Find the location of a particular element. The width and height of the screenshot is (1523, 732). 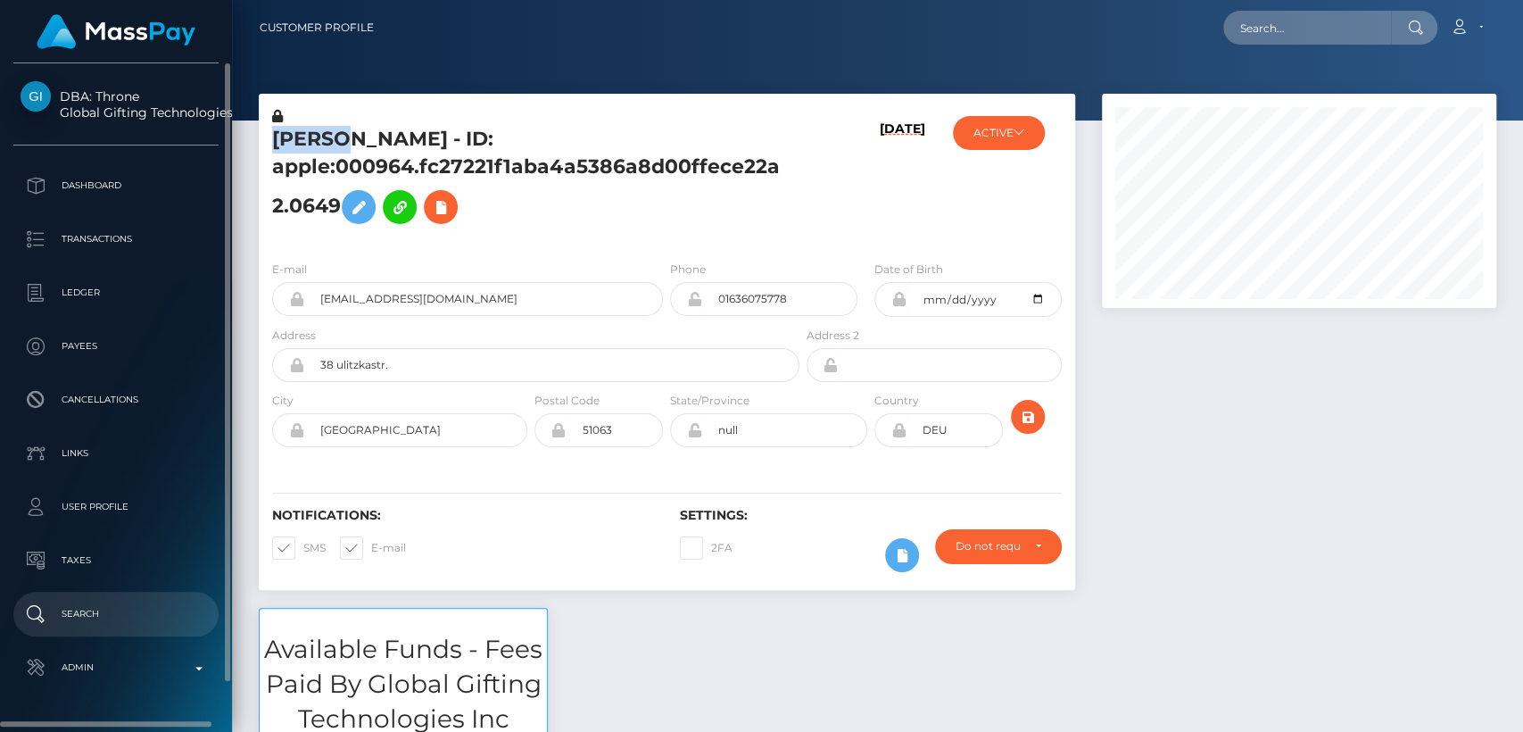

p: Search is located at coordinates (116, 614).